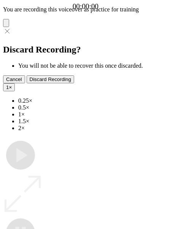 The image size is (171, 229). What do you see at coordinates (86, 10) in the screenshot?
I see `p: You are recording this voiceover as practice for training` at bounding box center [86, 10].